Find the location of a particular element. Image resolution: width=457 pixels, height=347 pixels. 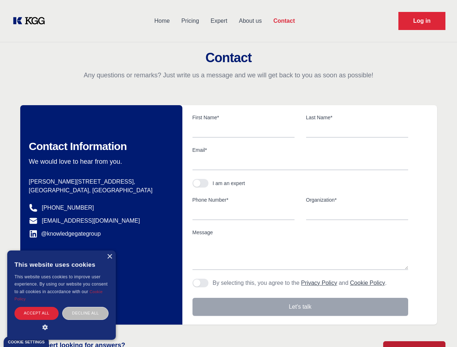

div: This website uses cookies is located at coordinates (62, 265).